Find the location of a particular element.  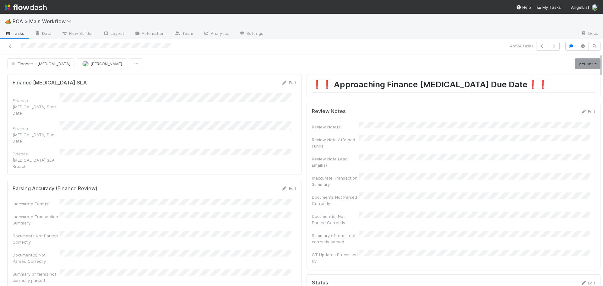

span: 4 of 24 tasks is located at coordinates (522, 46).